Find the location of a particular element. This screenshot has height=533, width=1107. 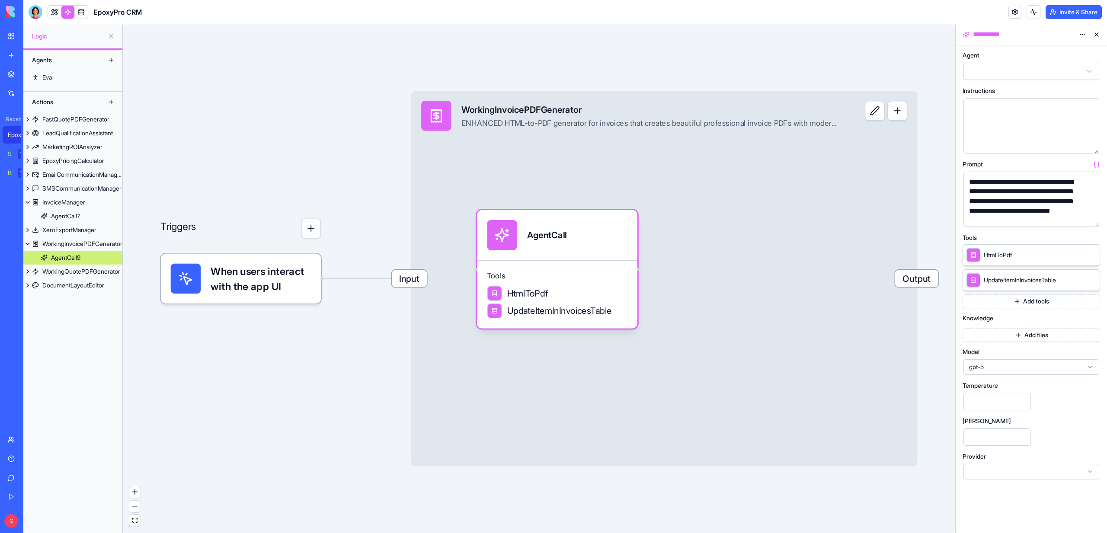

a: EpoxyPro CRM is located at coordinates (20, 135).